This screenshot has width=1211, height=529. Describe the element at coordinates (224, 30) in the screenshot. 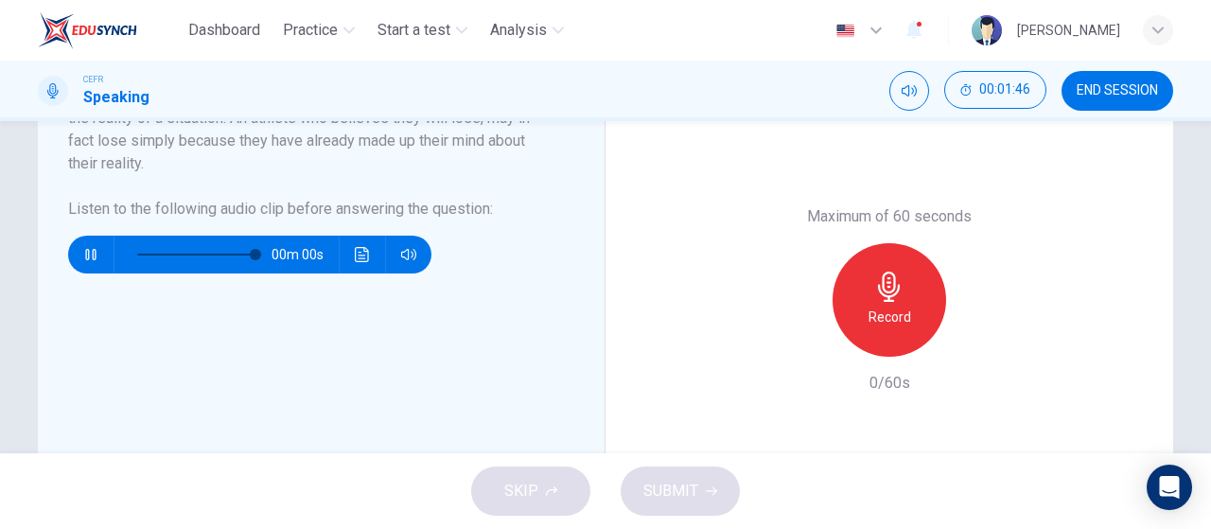

I see `a: Dashboard` at that location.